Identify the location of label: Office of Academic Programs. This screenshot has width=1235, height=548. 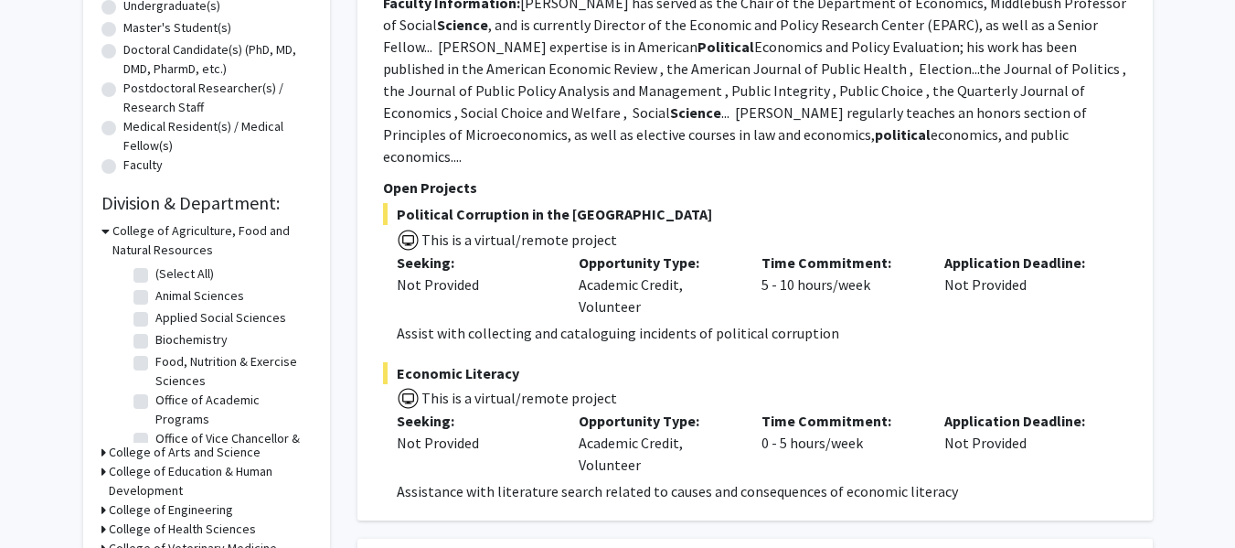
(231, 409).